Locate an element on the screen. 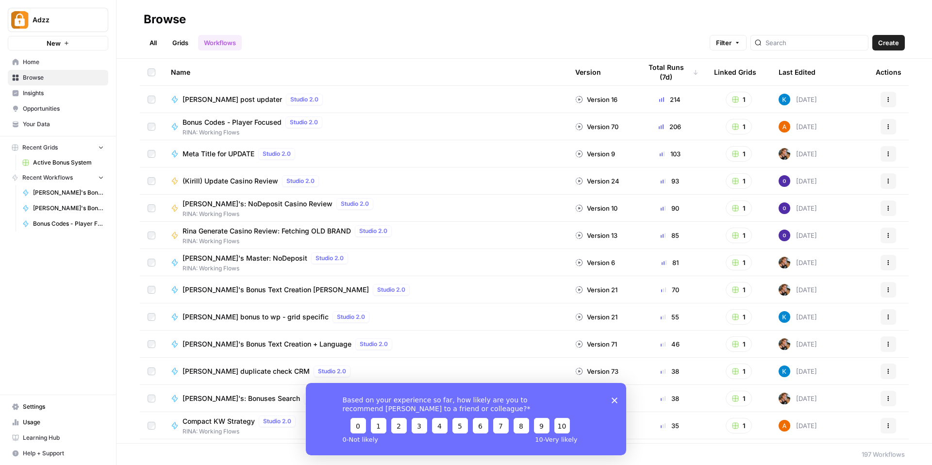 The image size is (932, 465). a: Bonus Codes - Player Focused is located at coordinates (63, 224).